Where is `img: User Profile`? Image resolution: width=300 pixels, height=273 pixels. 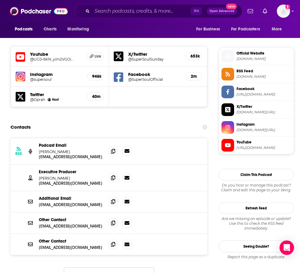
img: User Profile is located at coordinates (284, 11).